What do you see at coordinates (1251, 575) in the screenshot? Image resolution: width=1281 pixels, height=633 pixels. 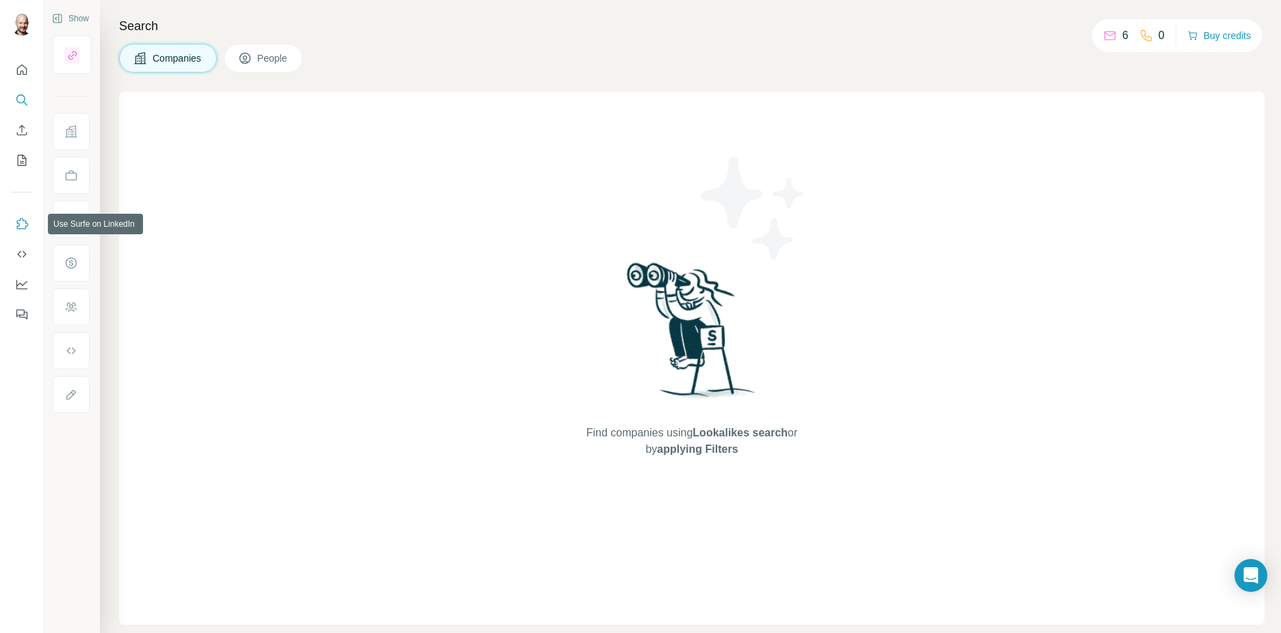 I see `div: Open Intercom Messenger` at bounding box center [1251, 575].